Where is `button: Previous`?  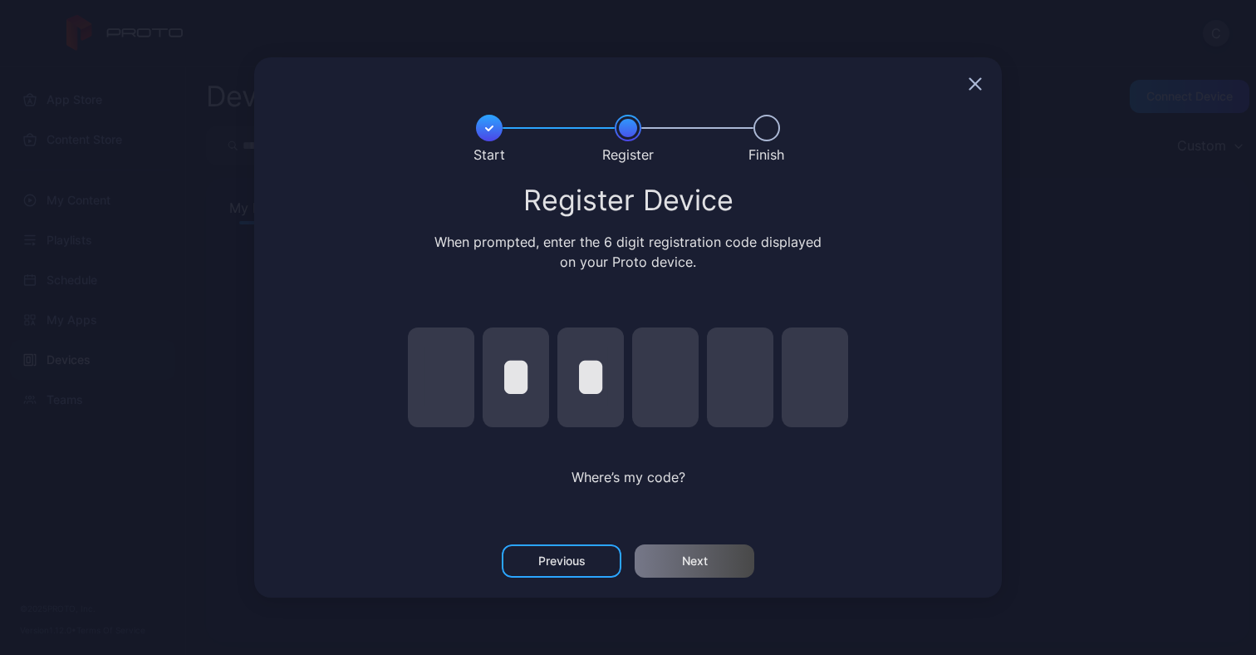 button: Previous is located at coordinates (562, 561).